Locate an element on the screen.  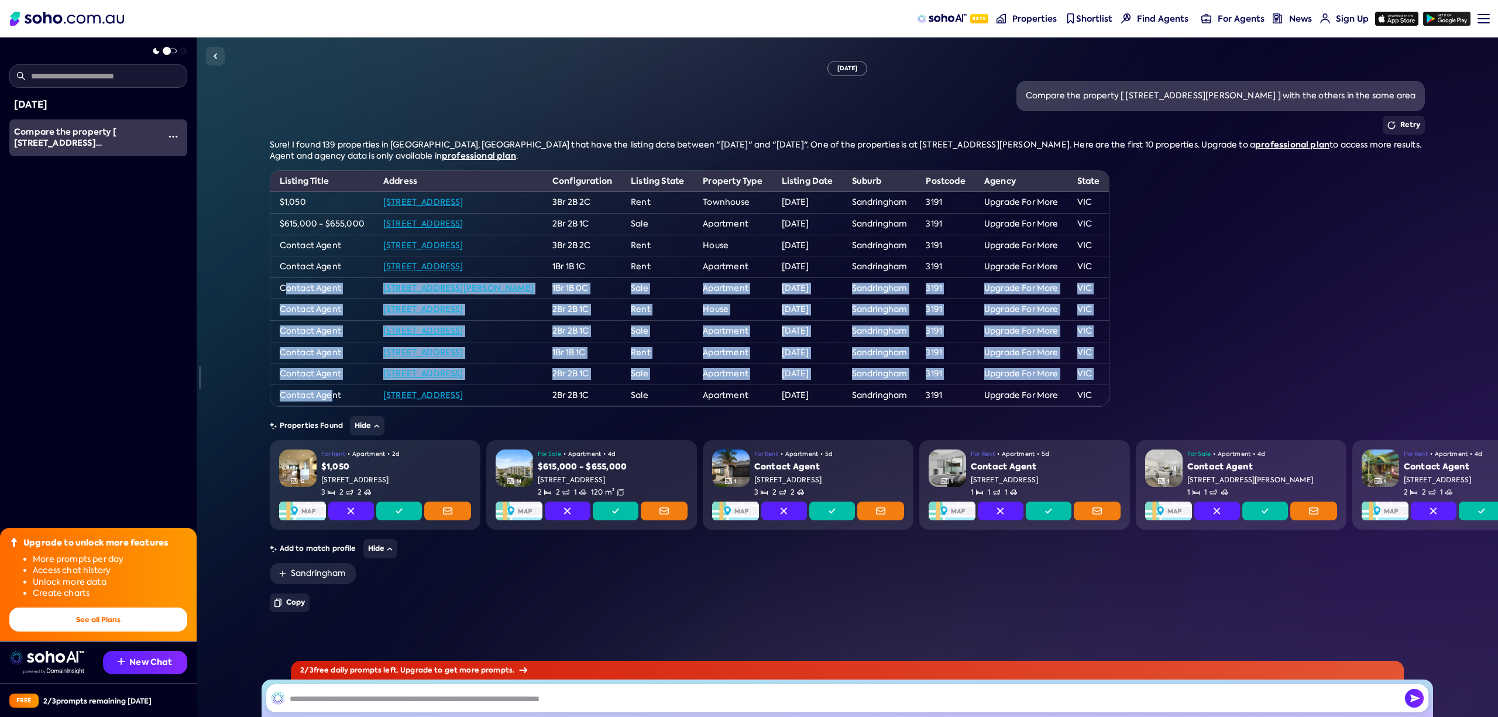
a: professional plan is located at coordinates (479, 156).